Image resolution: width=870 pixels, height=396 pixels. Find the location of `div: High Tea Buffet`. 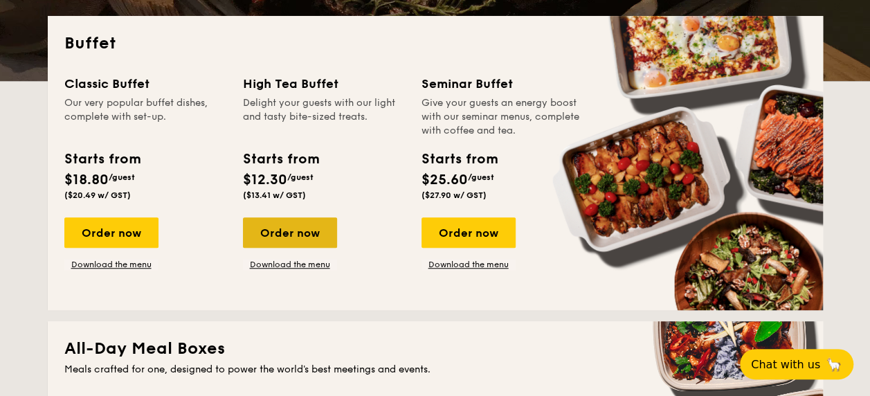

div: High Tea Buffet is located at coordinates (324, 84).